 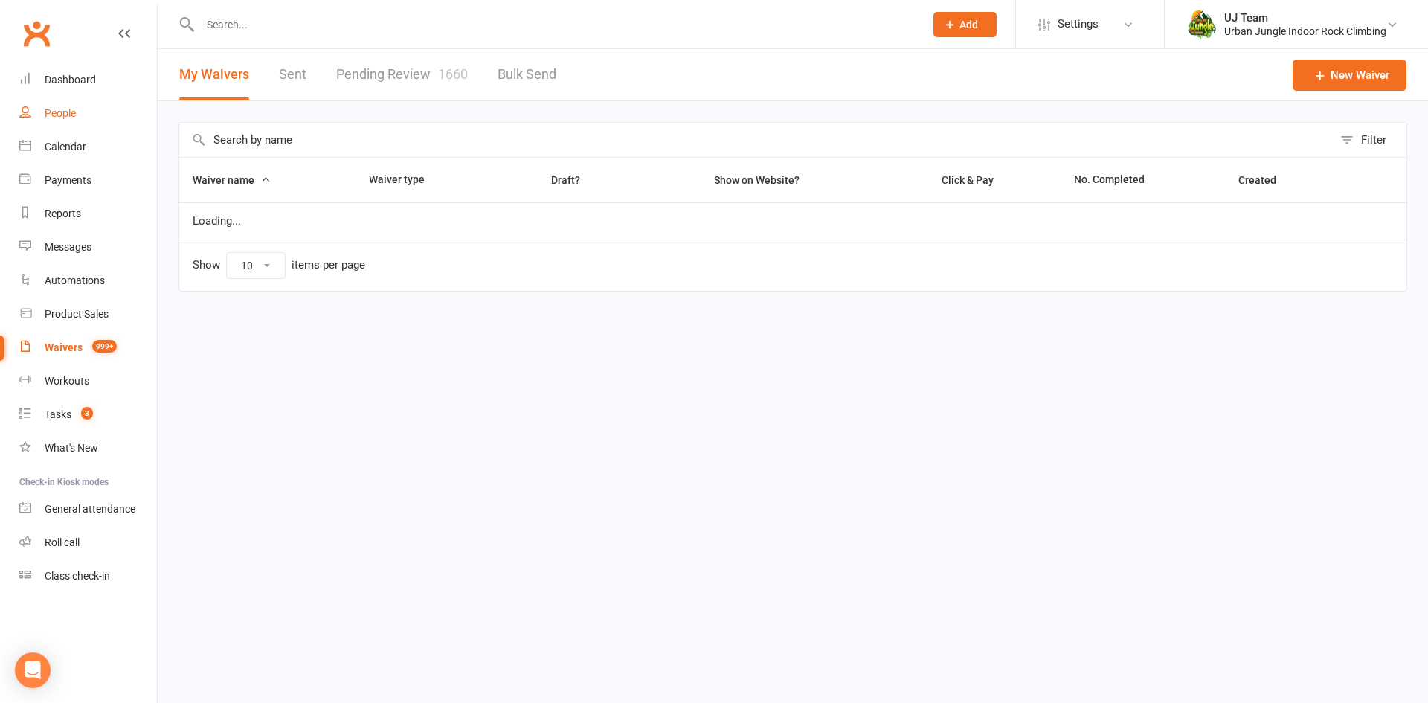 I want to click on button: Add, so click(x=965, y=25).